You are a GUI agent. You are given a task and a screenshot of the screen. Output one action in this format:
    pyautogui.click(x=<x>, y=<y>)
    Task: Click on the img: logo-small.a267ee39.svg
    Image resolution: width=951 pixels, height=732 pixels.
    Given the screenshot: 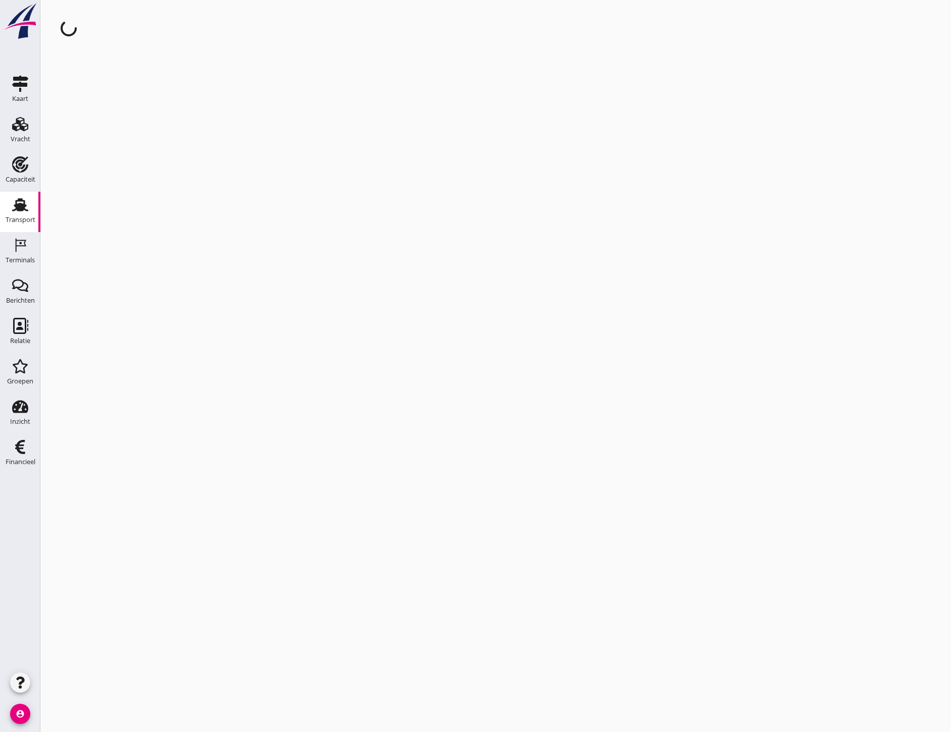 What is the action you would take?
    pyautogui.click(x=20, y=21)
    